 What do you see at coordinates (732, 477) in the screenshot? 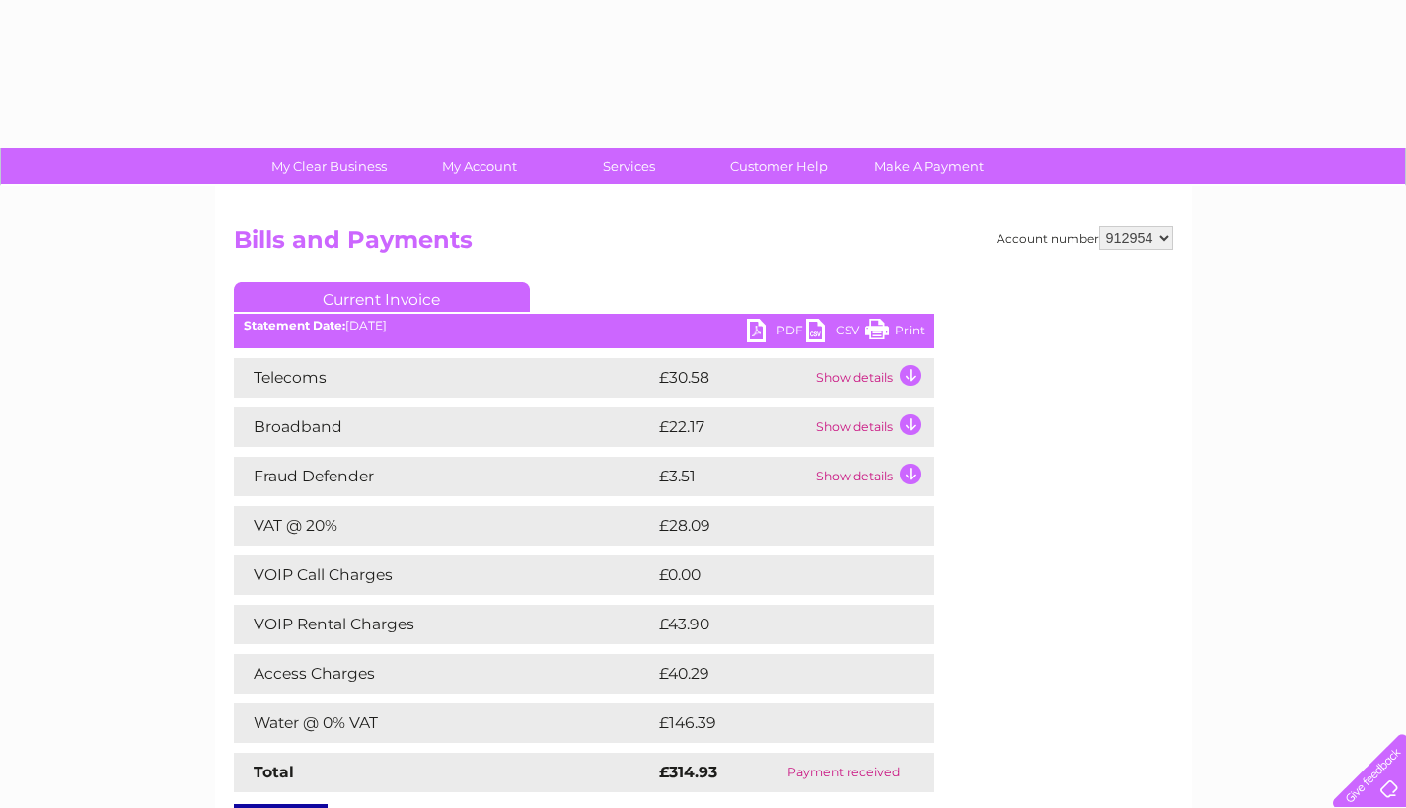
I see `td: £3.51` at bounding box center [732, 477].